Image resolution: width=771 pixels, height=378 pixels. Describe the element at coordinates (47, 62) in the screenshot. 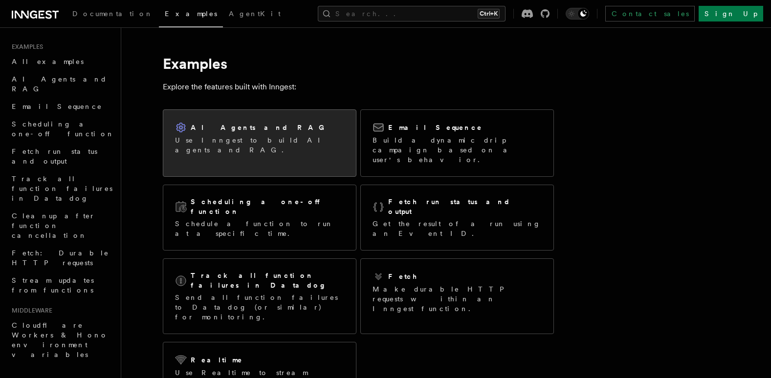

I see `span: All examples` at that location.